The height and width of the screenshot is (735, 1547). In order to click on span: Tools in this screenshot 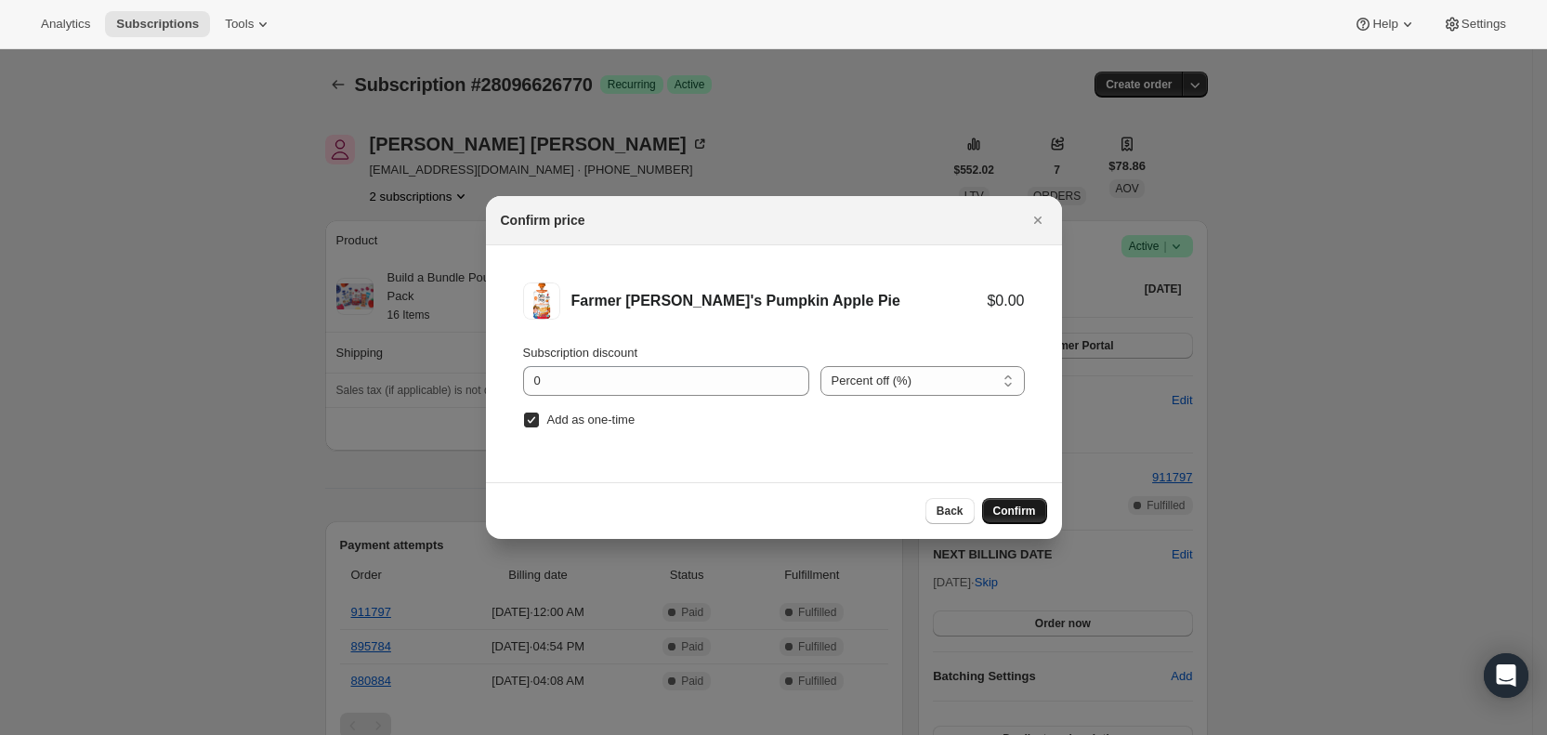, I will do `click(239, 24)`.